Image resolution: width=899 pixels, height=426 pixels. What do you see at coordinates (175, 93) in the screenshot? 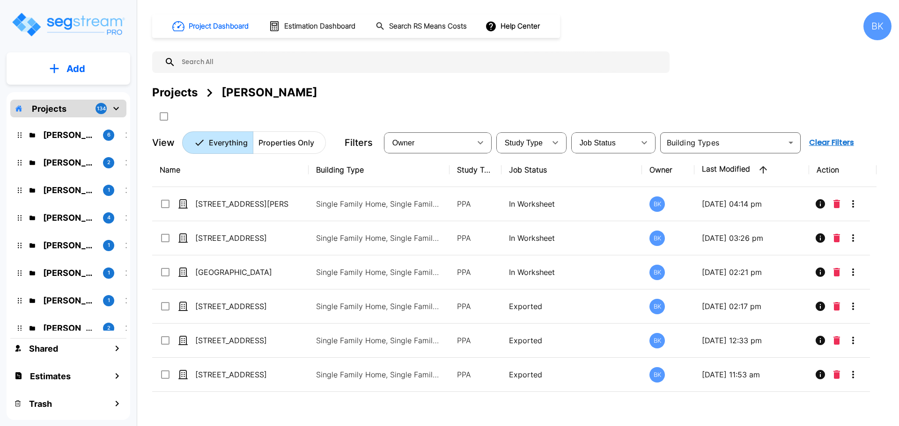
I see `div: Projects` at bounding box center [175, 93].